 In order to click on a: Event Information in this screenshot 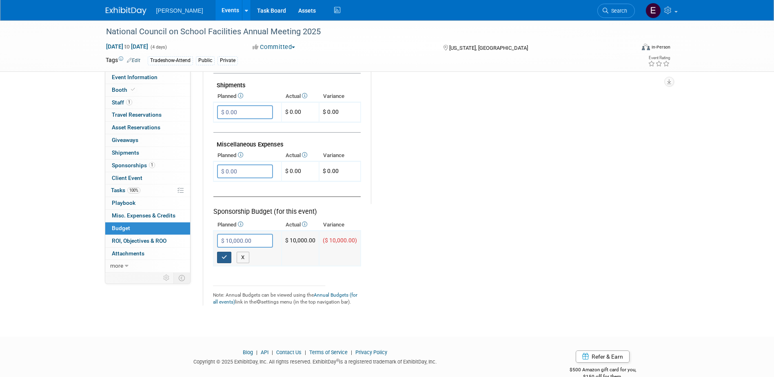, I will do `click(148, 77)`.